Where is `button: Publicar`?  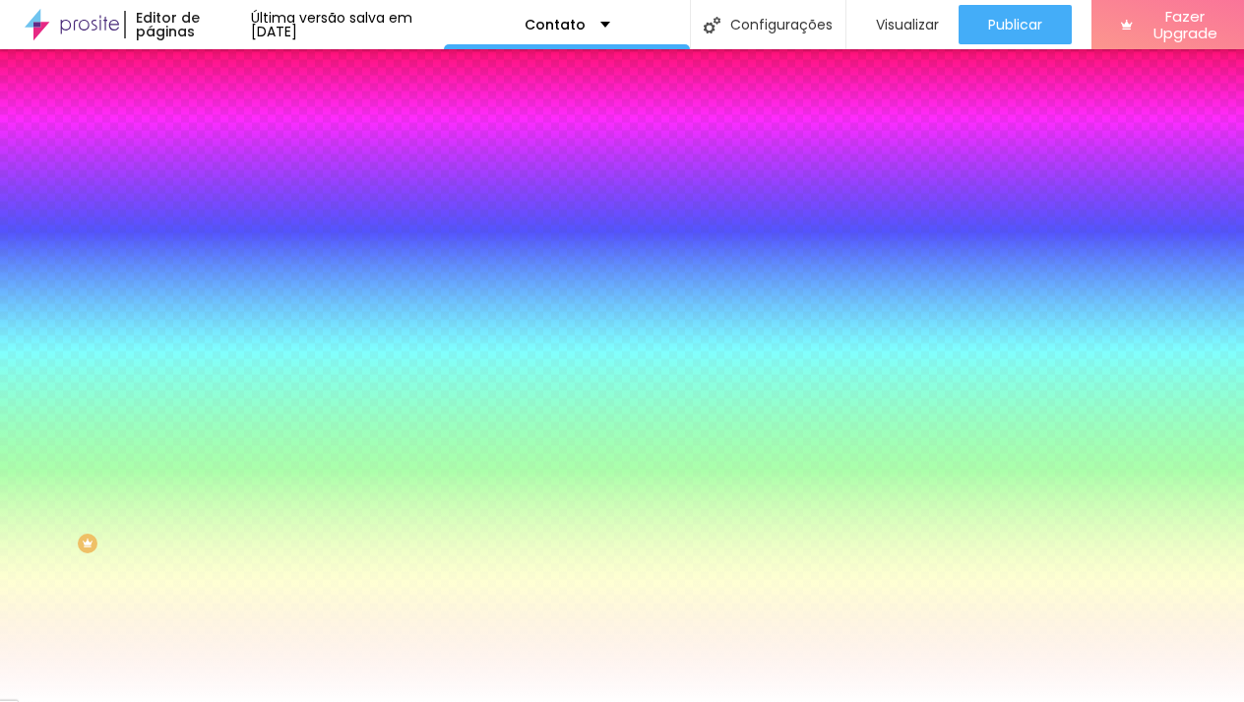 button: Publicar is located at coordinates (1015, 25).